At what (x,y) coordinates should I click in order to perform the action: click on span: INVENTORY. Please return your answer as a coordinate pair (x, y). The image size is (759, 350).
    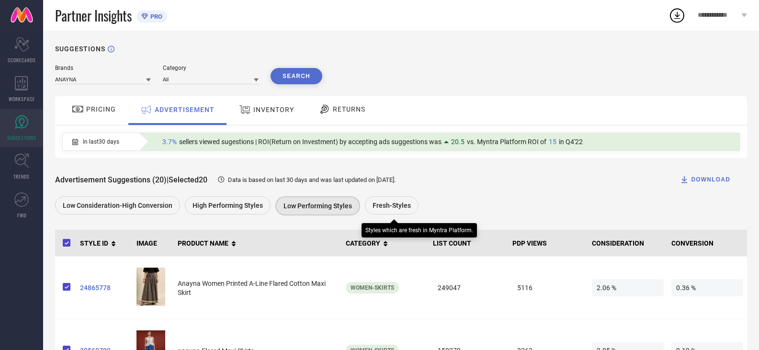
    Looking at the image, I should click on (273, 110).